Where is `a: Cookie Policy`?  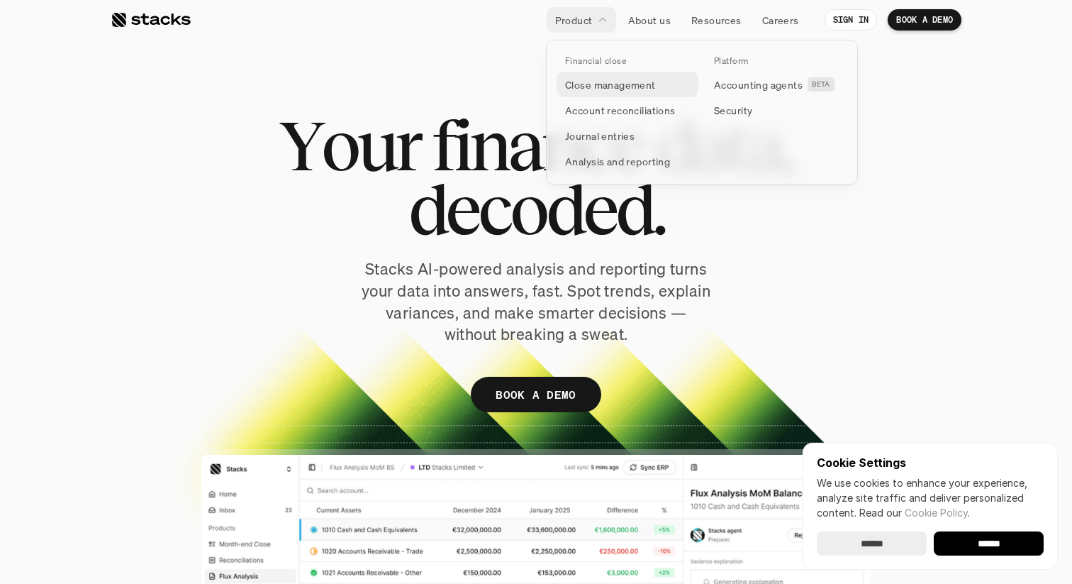 a: Cookie Policy is located at coordinates (936, 512).